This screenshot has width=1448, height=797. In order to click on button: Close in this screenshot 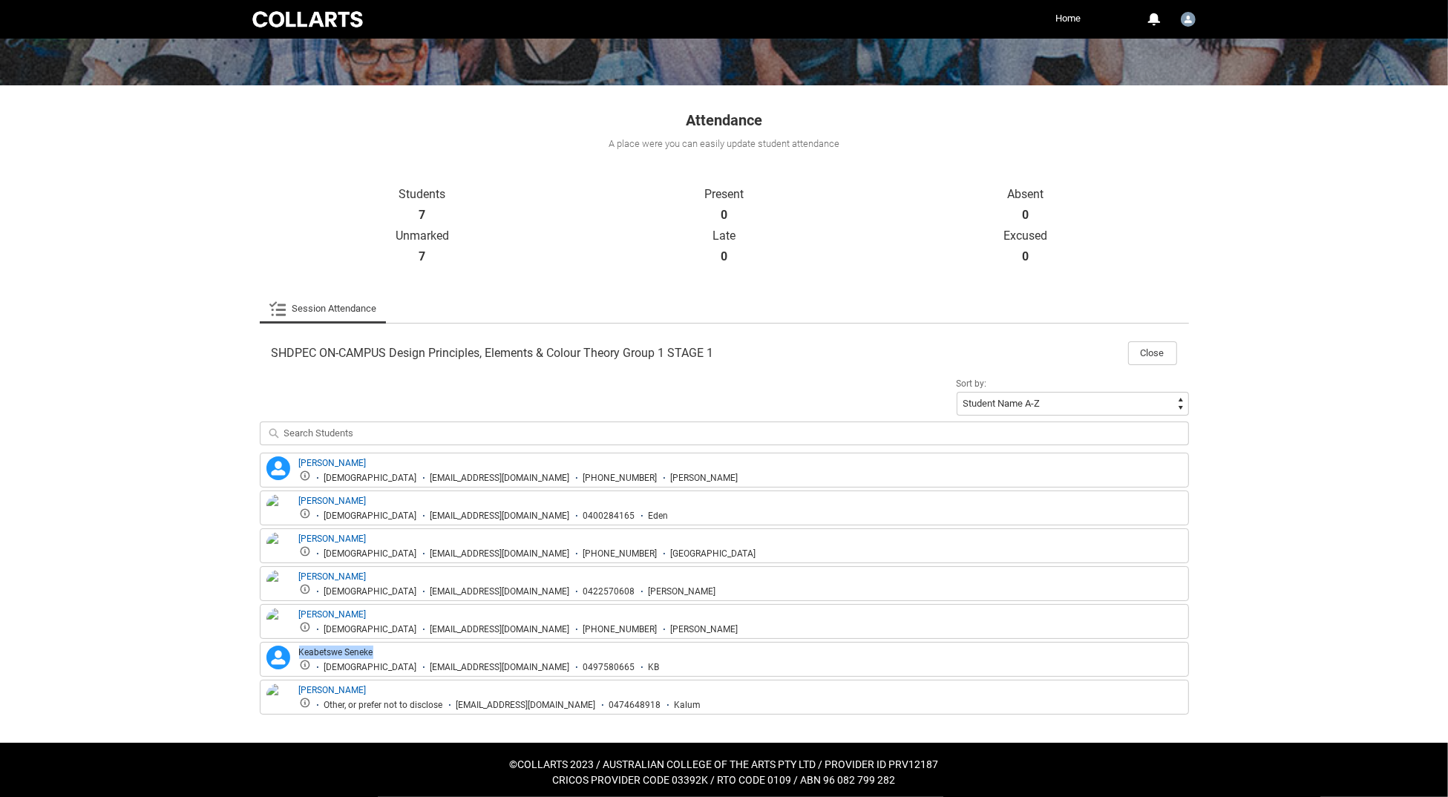, I will do `click(1152, 353)`.